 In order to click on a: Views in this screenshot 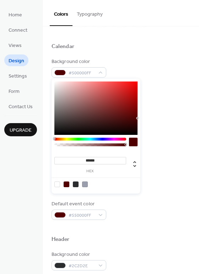, I will do `click(15, 45)`.